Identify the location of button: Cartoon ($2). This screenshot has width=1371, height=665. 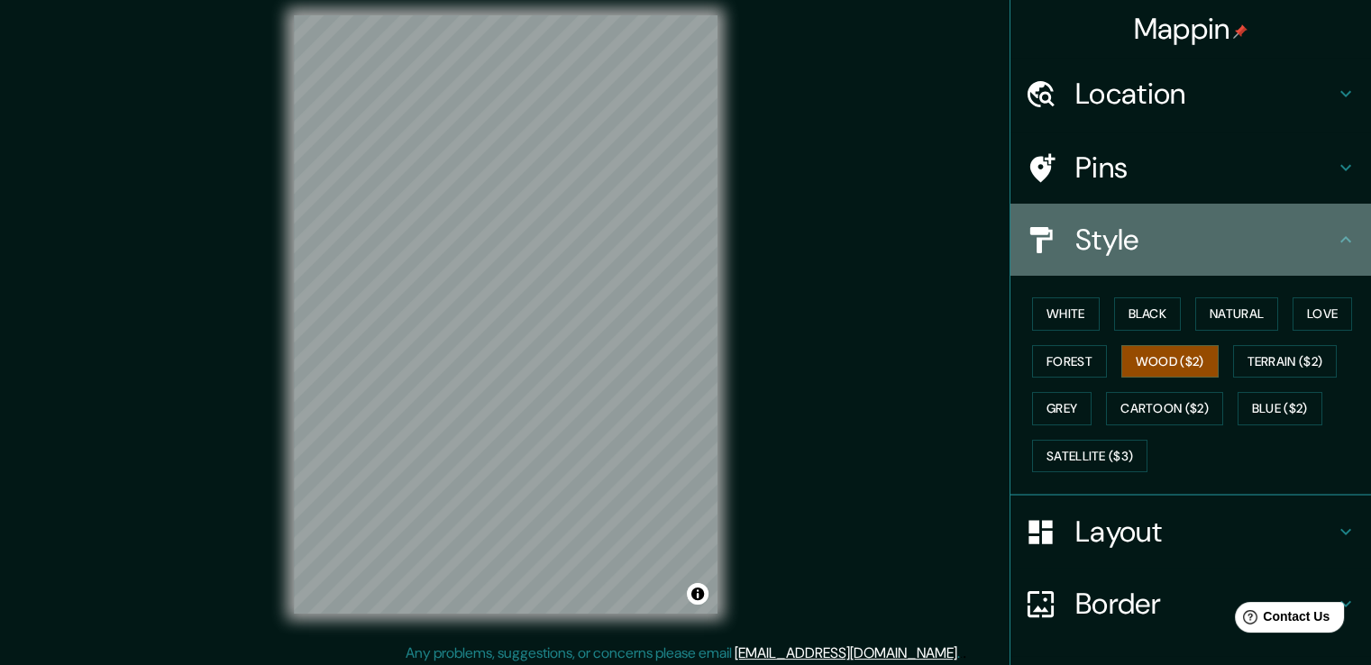
(1164, 408).